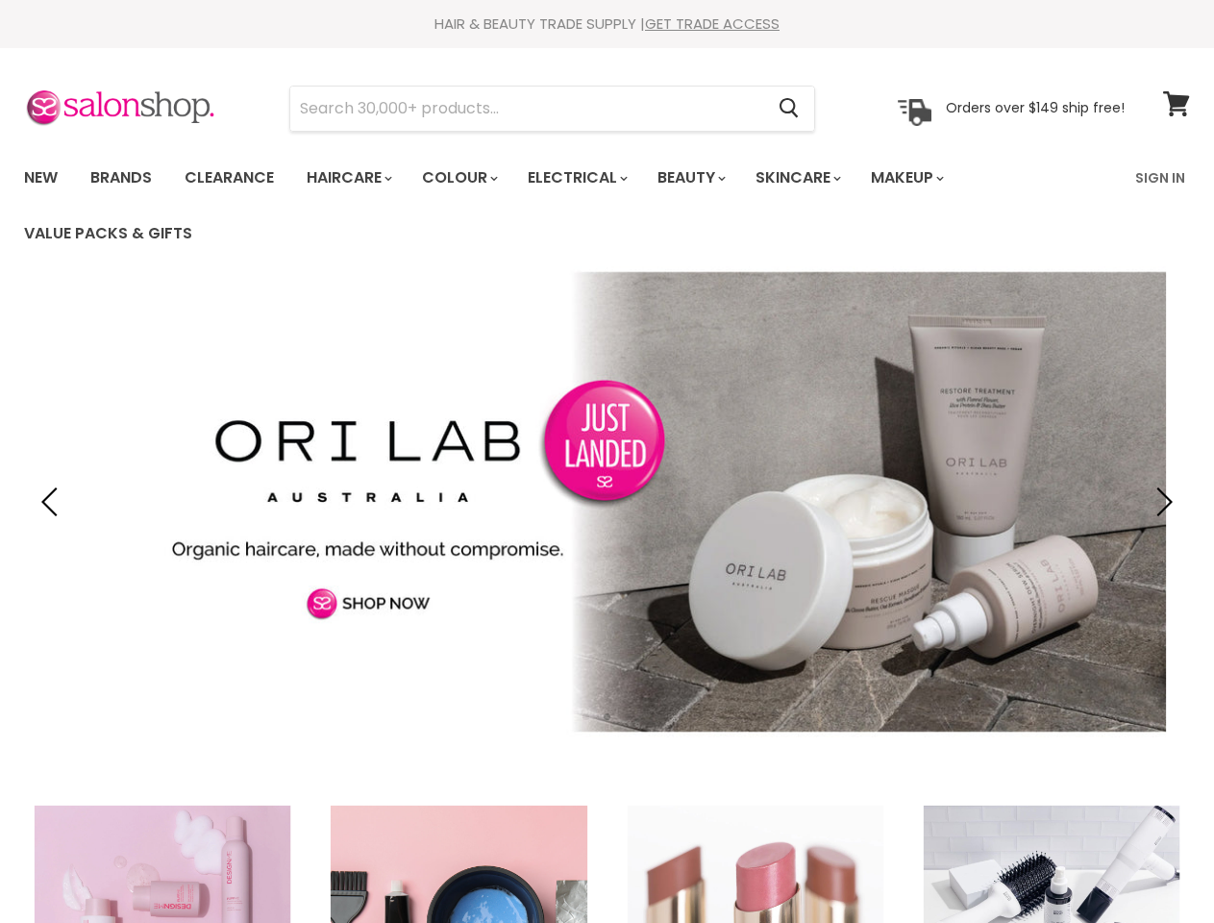  I want to click on button: Next, so click(1161, 502).